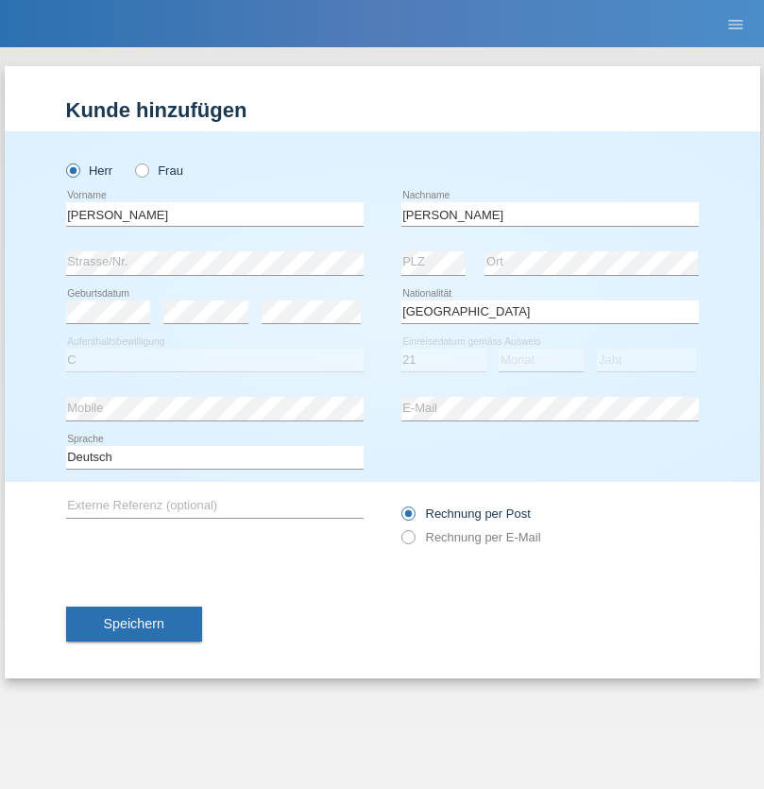 Image resolution: width=764 pixels, height=789 pixels. I want to click on input: Frau, so click(141, 169).